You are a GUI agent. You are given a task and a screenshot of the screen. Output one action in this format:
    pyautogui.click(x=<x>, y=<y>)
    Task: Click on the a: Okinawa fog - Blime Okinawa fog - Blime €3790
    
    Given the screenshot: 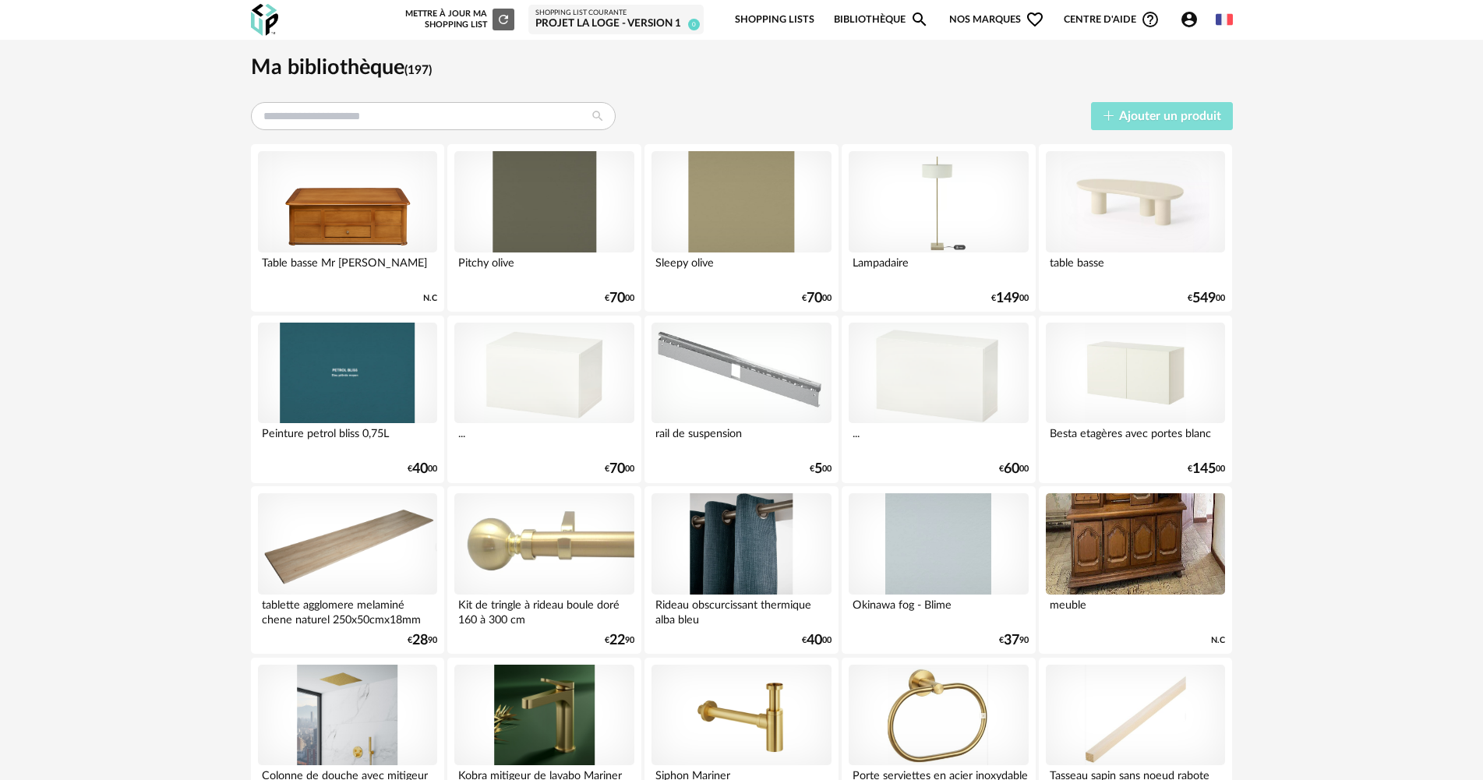 What is the action you would take?
    pyautogui.click(x=938, y=570)
    